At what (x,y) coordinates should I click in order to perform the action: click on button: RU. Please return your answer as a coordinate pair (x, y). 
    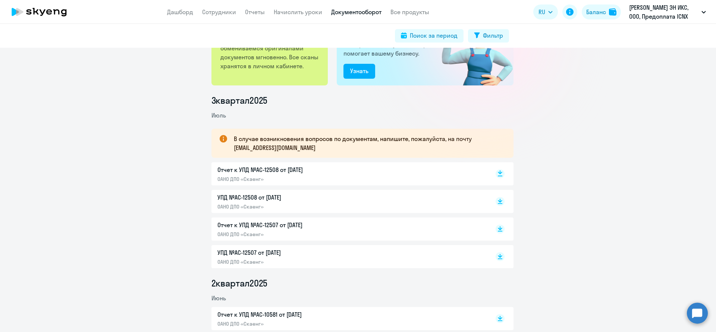
    Looking at the image, I should click on (545, 12).